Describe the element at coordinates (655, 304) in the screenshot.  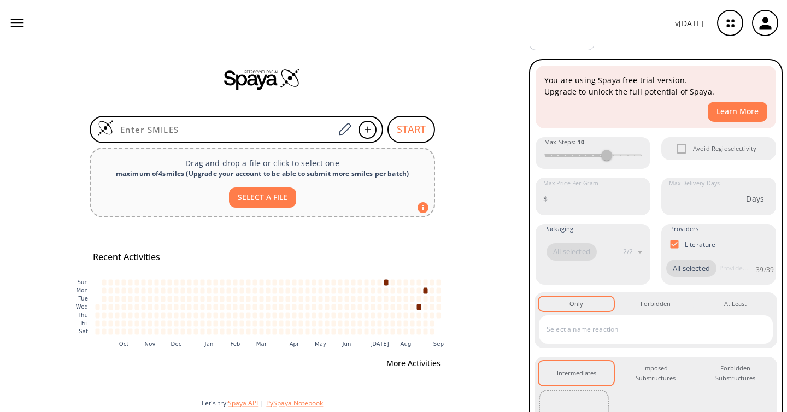
I see `button: Forbidden` at that location.